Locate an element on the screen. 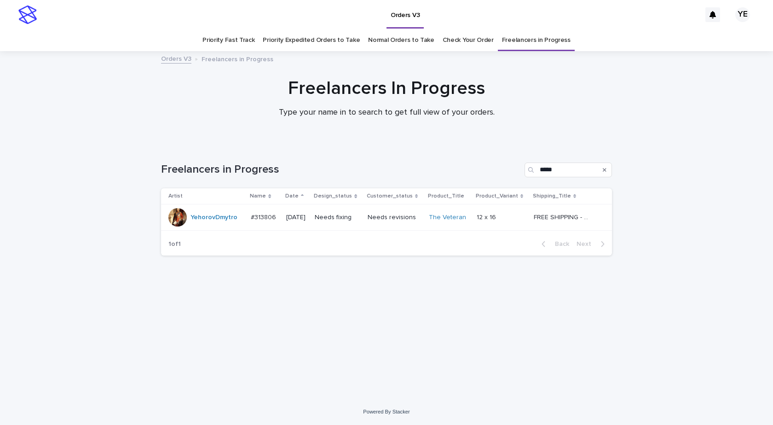 This screenshot has width=773, height=425. a: The Veteran is located at coordinates (447, 217).